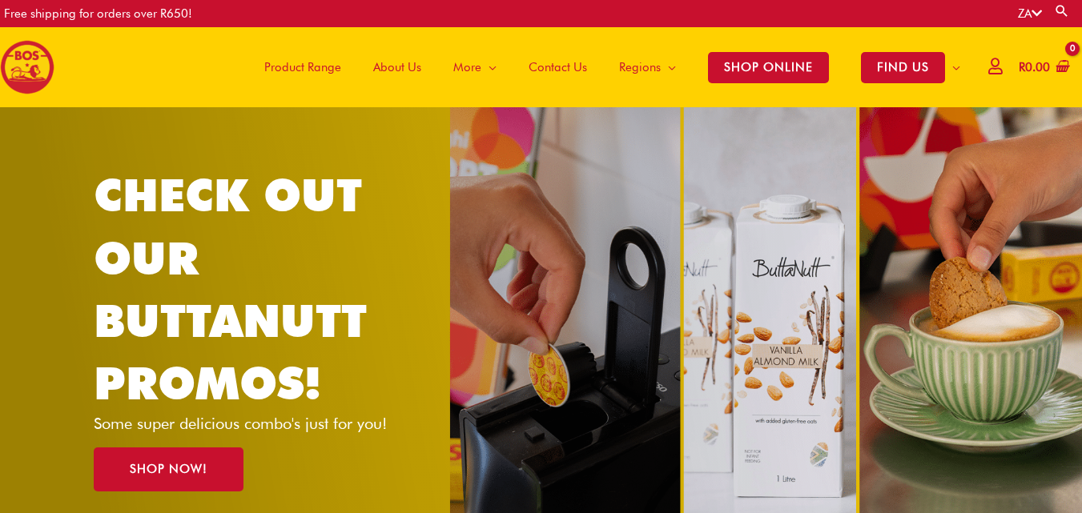 The image size is (1082, 513). Describe the element at coordinates (640, 67) in the screenshot. I see `span: Regions` at that location.